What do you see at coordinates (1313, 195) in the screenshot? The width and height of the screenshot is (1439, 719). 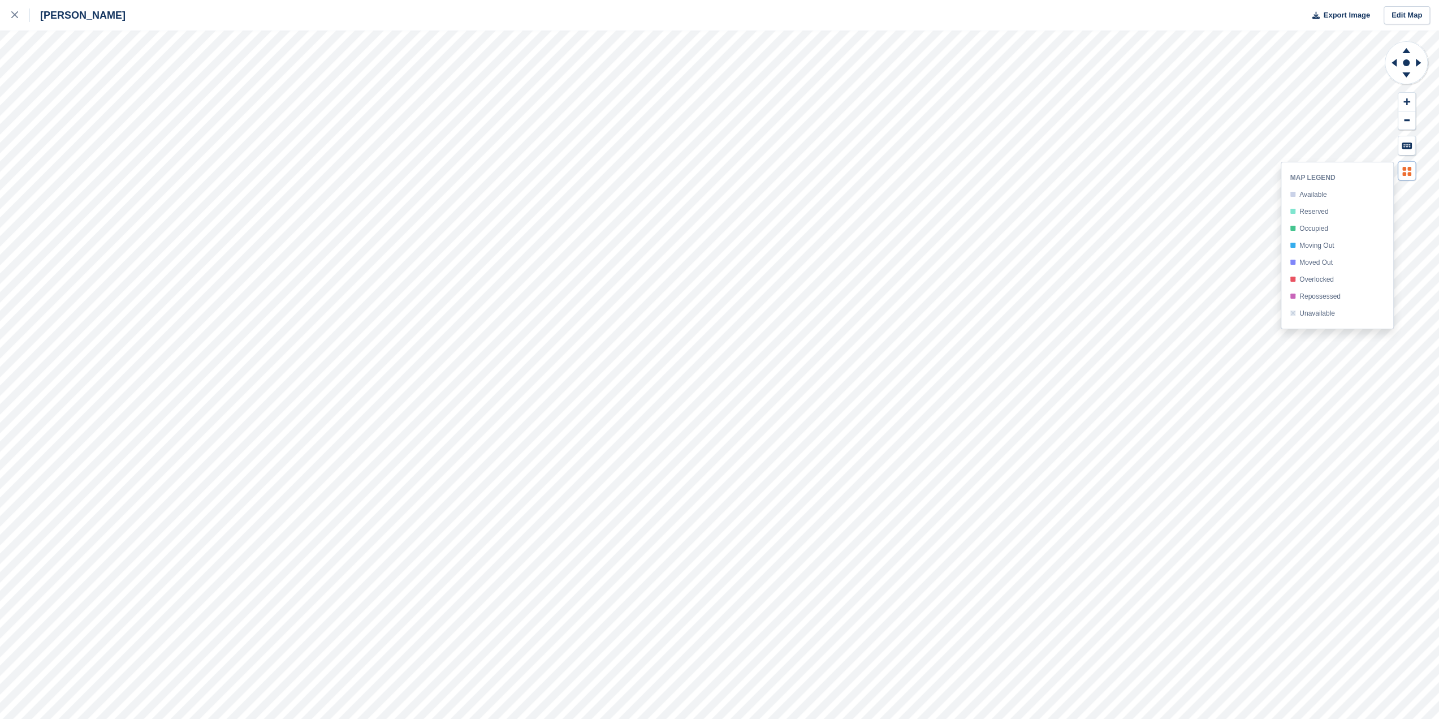 I see `div: Available` at bounding box center [1313, 195].